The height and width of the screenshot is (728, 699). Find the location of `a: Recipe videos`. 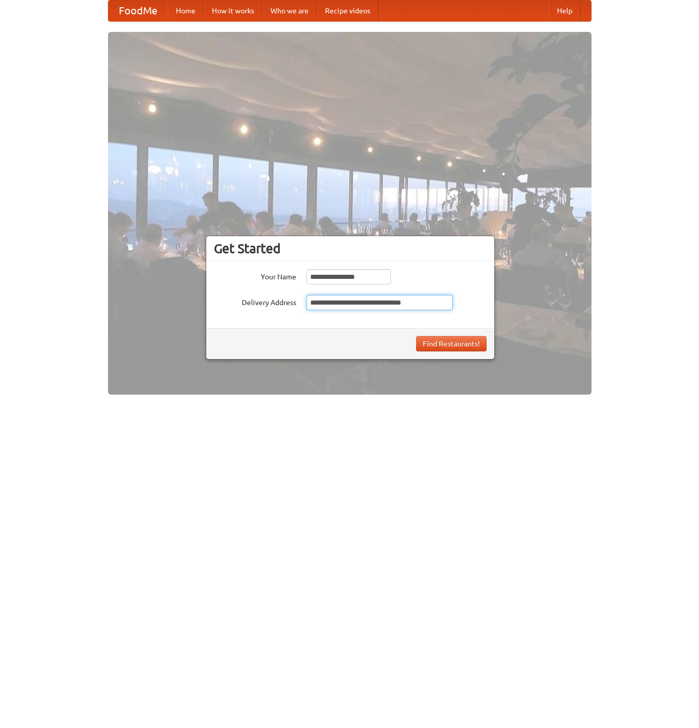

a: Recipe videos is located at coordinates (348, 11).